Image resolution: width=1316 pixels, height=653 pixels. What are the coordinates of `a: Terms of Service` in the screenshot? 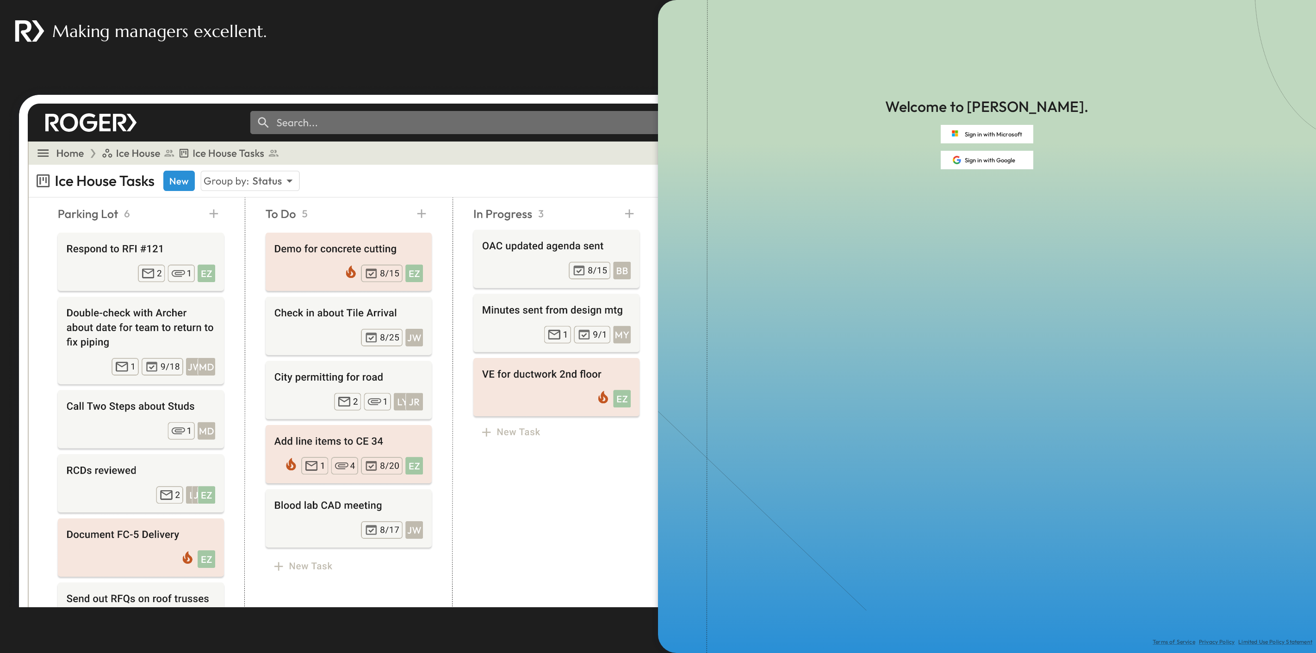 It's located at (1174, 642).